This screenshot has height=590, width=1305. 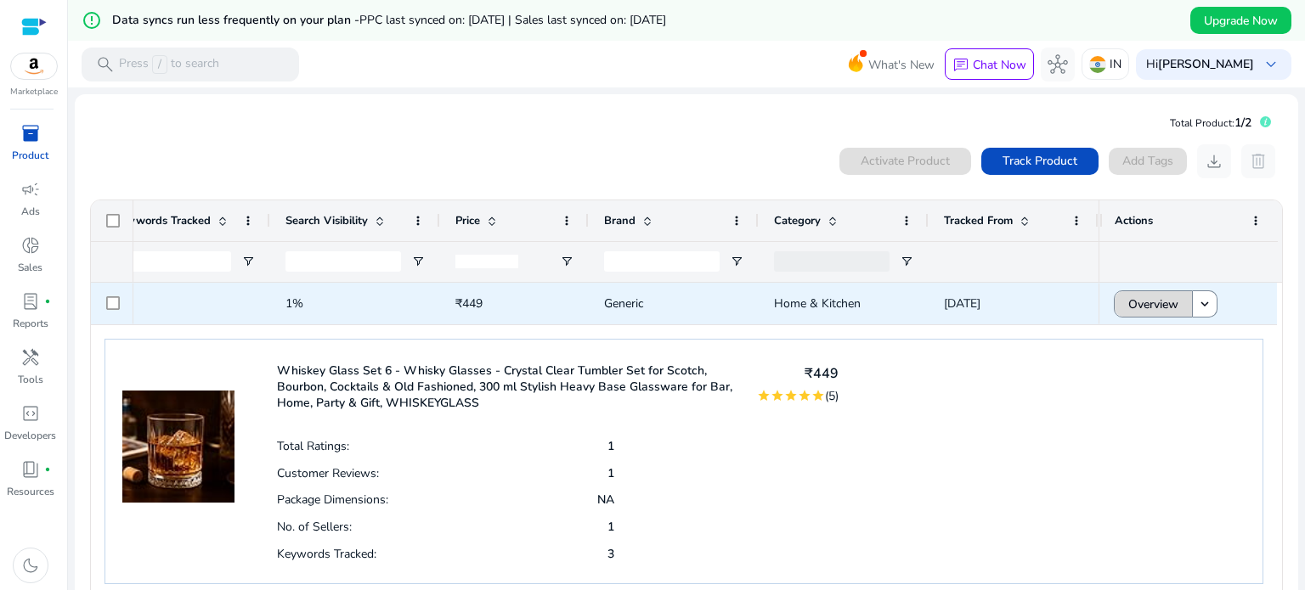 I want to click on span: Upgrade Now, so click(x=1240, y=20).